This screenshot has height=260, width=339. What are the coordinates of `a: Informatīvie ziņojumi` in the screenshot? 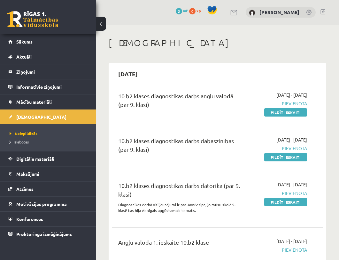 It's located at (48, 87).